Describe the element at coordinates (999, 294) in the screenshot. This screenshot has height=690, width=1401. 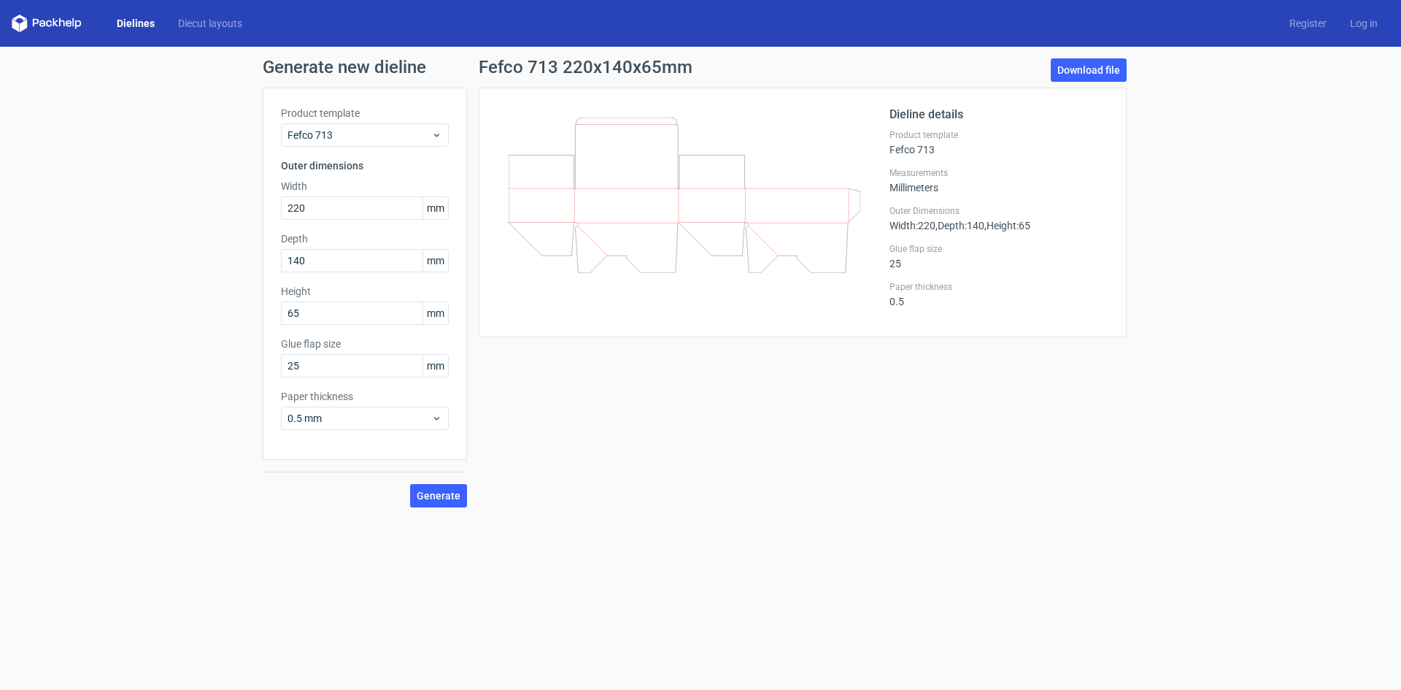
I see `div: 0.5` at that location.